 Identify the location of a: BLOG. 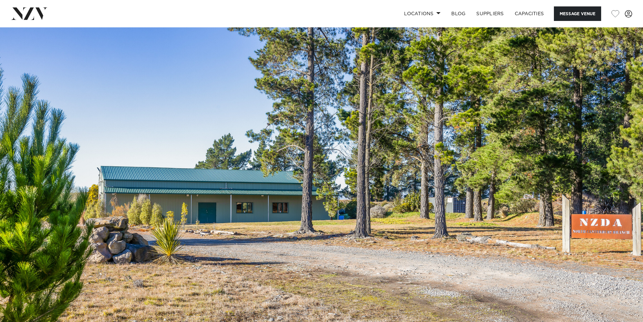
(458, 14).